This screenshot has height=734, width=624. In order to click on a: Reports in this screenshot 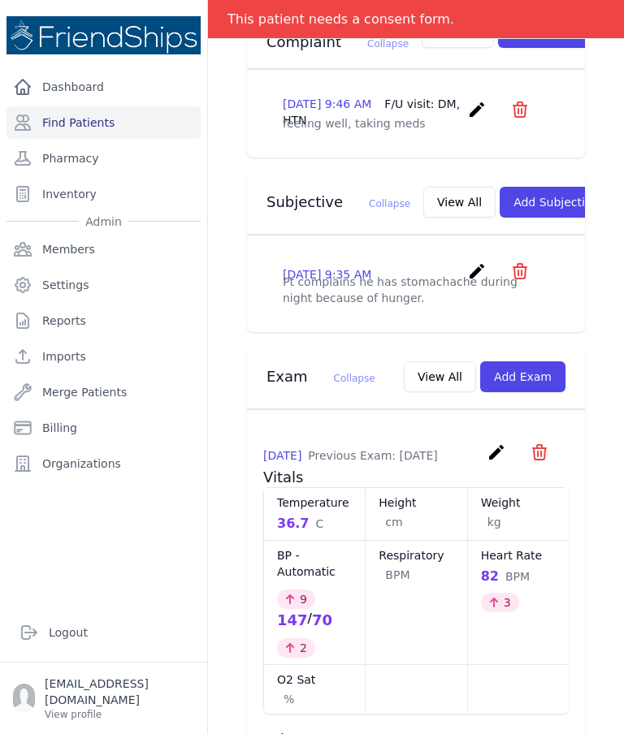, I will do `click(103, 321)`.